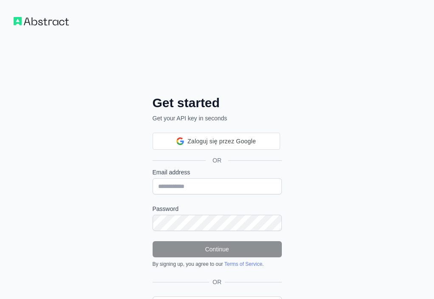 This screenshot has width=434, height=299. Describe the element at coordinates (216, 141) in the screenshot. I see `div: Zaloguj się przez Google` at that location.